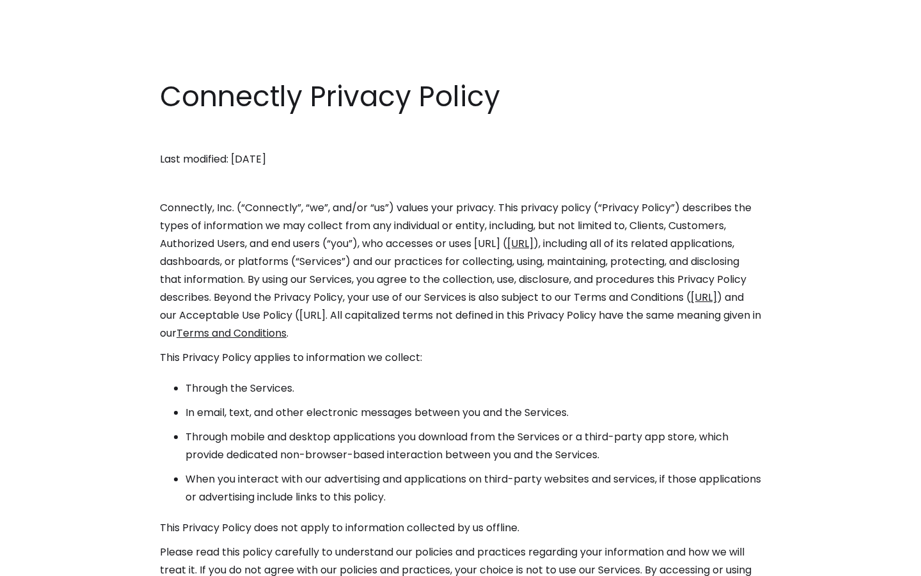 The width and height of the screenshot is (921, 576). I want to click on p: Connectly, Inc. (“Connectly”, “we”, and/or “us”) values your privacy. This privacy policy (“Priva..., so click(461, 271).